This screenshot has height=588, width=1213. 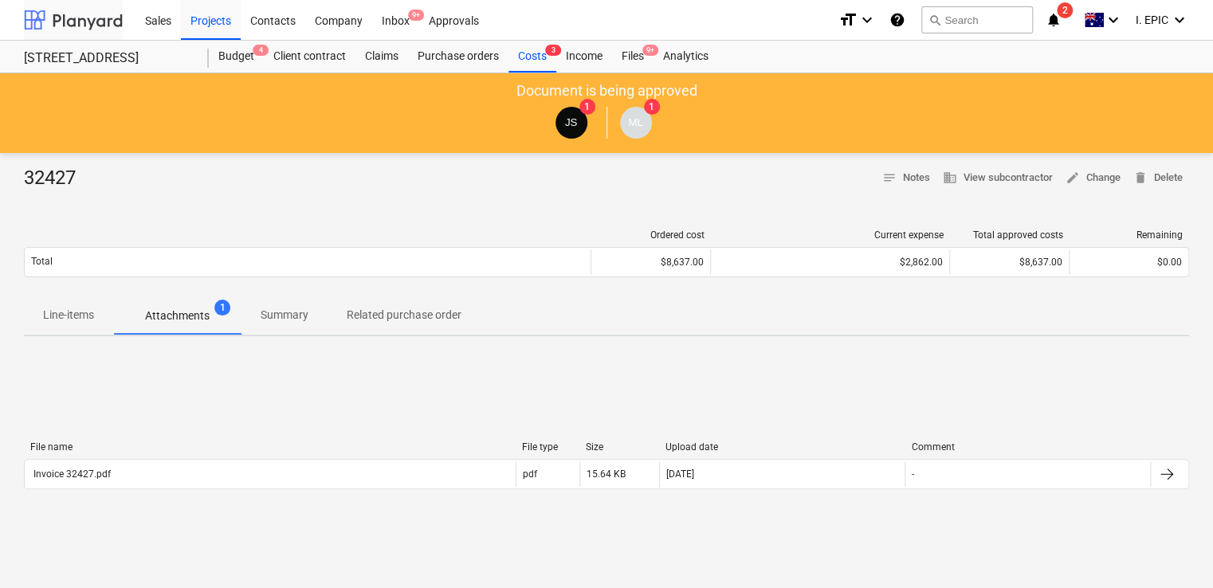 What do you see at coordinates (261, 50) in the screenshot?
I see `span: 4` at bounding box center [261, 50].